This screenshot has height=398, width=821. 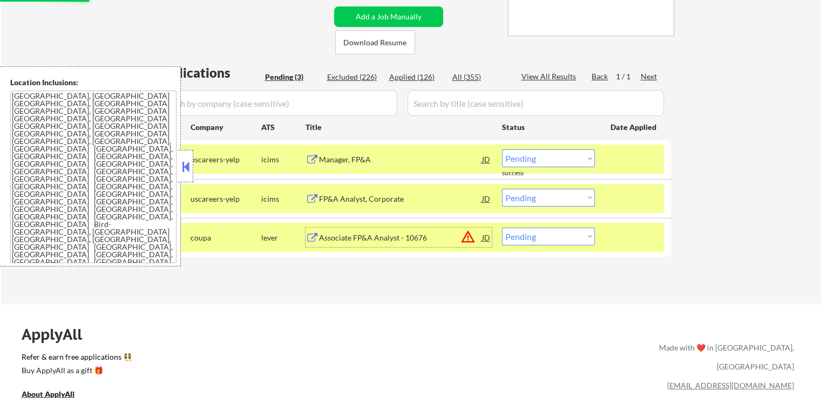 What do you see at coordinates (226, 127) in the screenshot?
I see `div: Company` at bounding box center [226, 127].